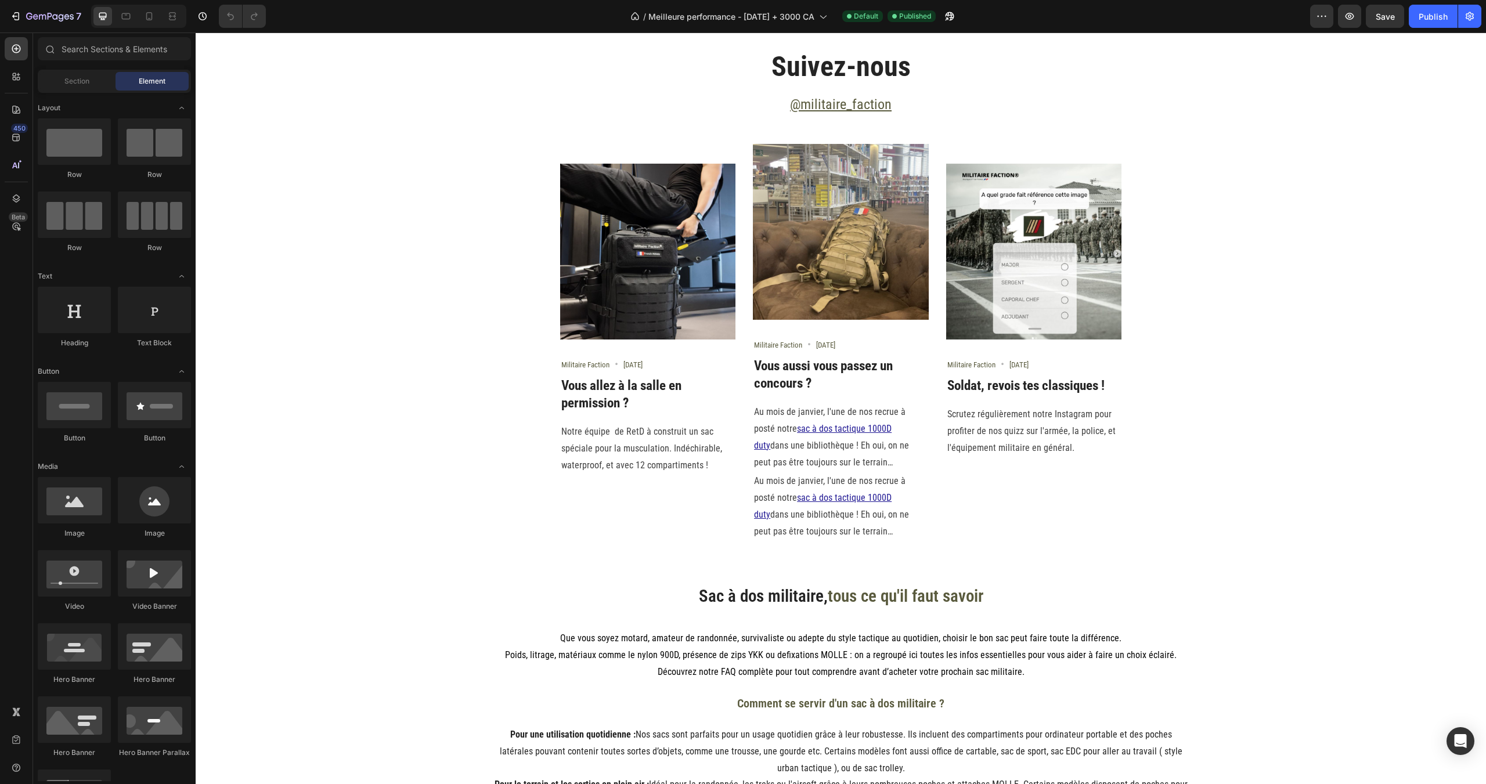 The height and width of the screenshot is (784, 1486). I want to click on div: Vous aussi vous passez un concours ?, so click(645, 342).